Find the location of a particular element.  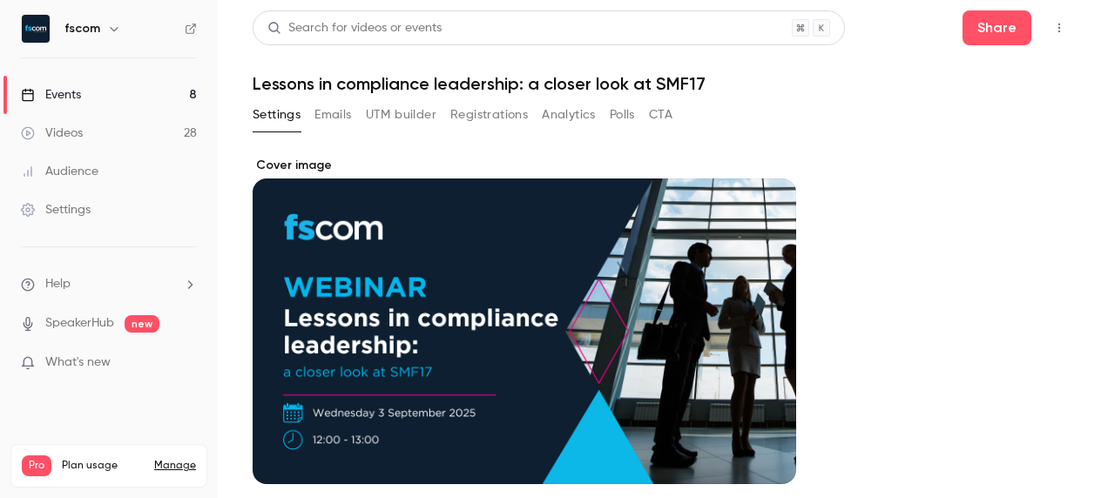

button: UTM builder is located at coordinates (401, 115).